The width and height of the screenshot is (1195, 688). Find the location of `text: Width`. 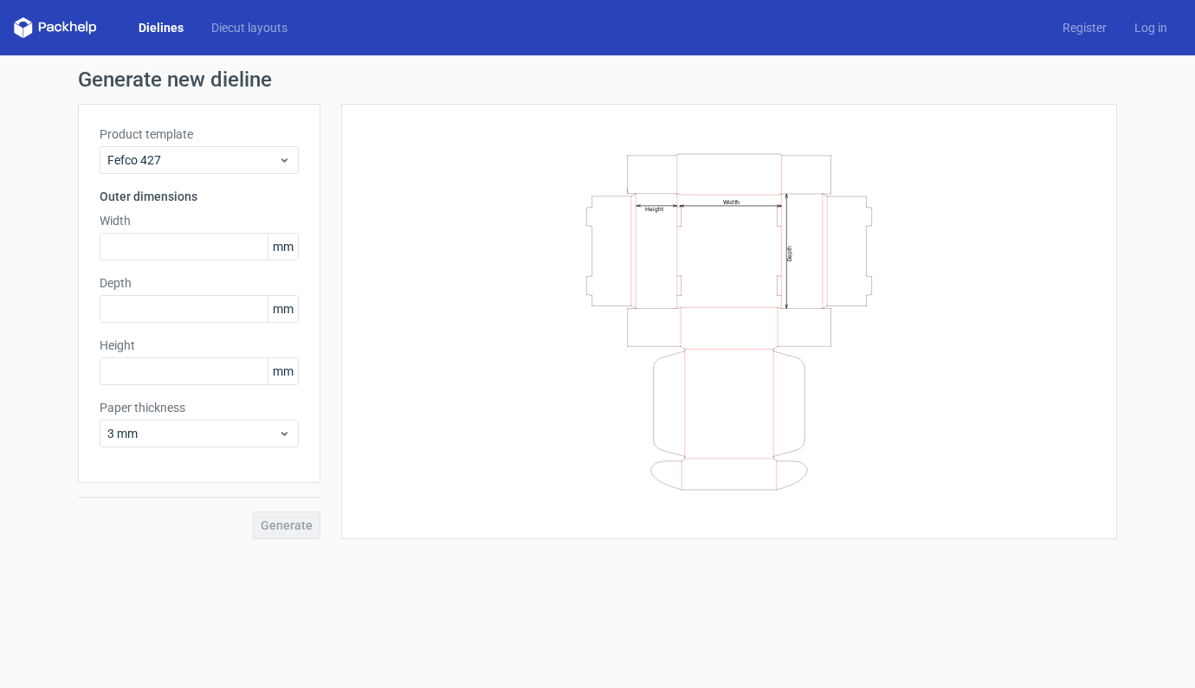

text: Width is located at coordinates (731, 201).